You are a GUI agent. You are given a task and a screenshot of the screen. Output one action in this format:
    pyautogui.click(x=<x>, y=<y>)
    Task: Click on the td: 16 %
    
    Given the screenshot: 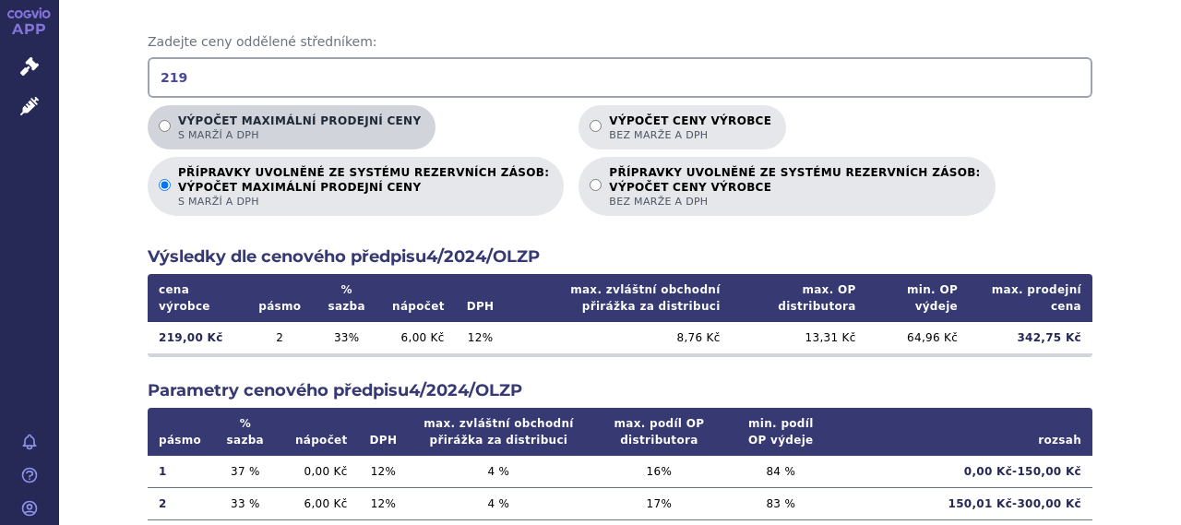 What is the action you would take?
    pyautogui.click(x=660, y=471)
    